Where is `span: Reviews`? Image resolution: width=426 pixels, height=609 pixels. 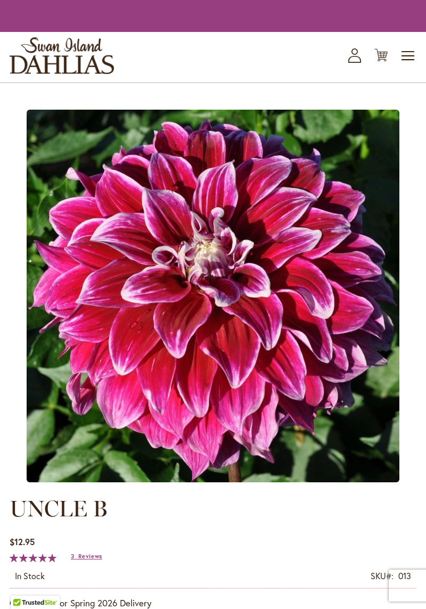
span: Reviews is located at coordinates (90, 556).